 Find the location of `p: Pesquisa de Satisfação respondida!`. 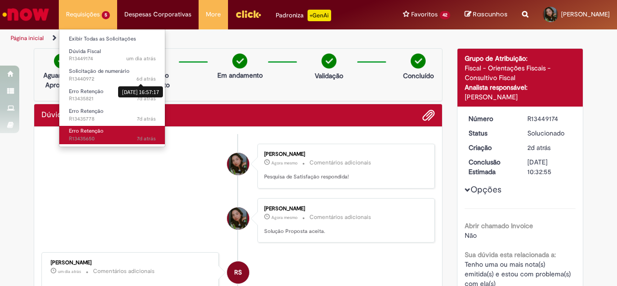

p: Pesquisa de Satisfação respondida! is located at coordinates (344, 177).